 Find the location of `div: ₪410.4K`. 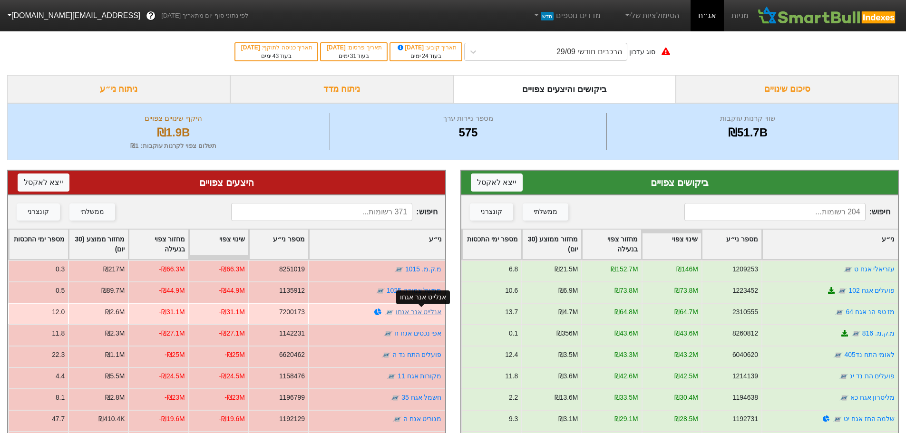

div: ₪410.4K is located at coordinates (111, 419).